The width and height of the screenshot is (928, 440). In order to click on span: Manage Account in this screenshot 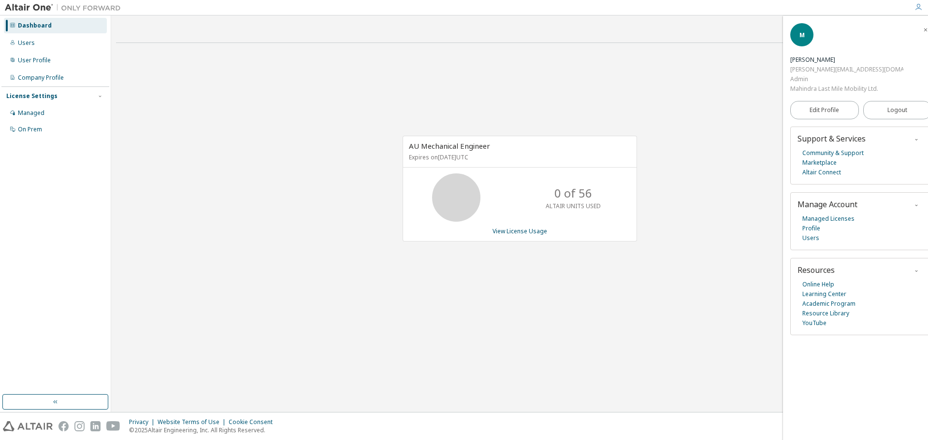, I will do `click(827, 204)`.